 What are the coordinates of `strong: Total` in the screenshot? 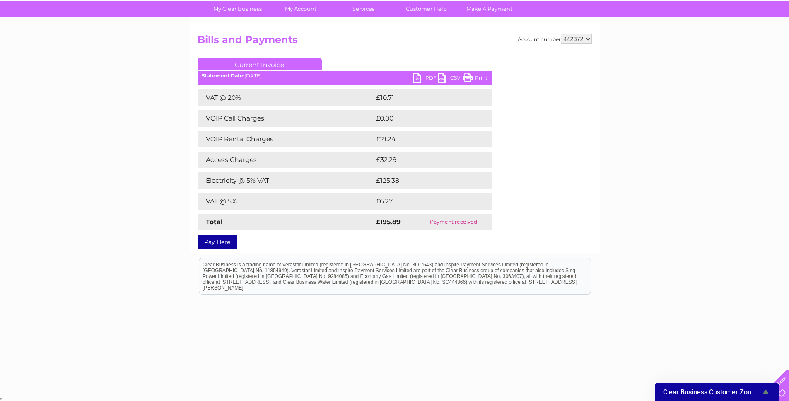 It's located at (214, 221).